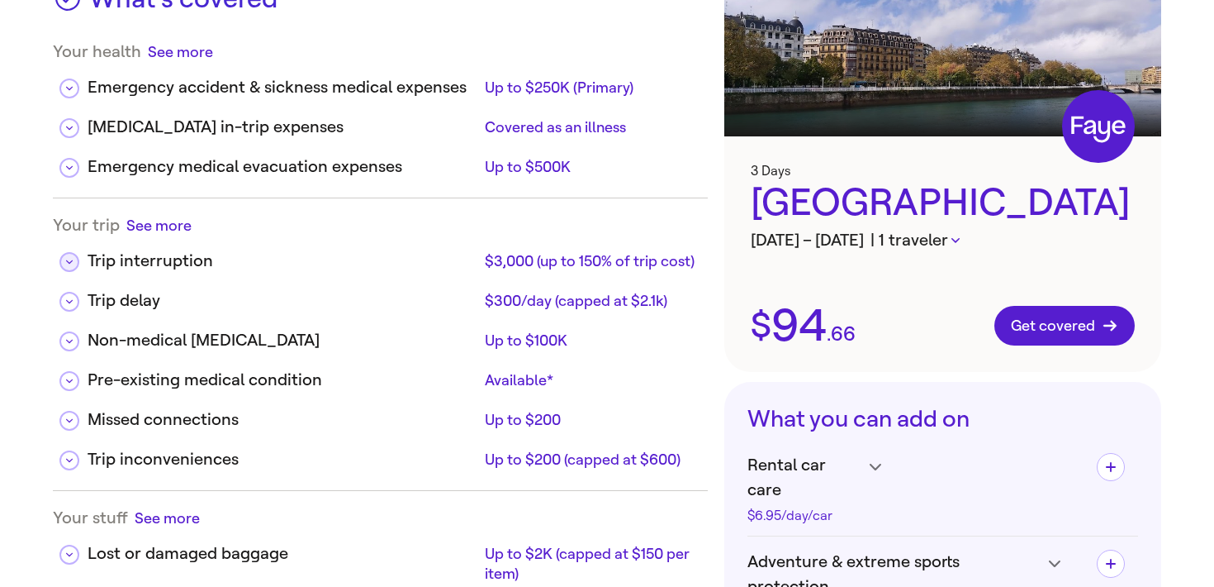 The image size is (1214, 587). Describe the element at coordinates (843, 334) in the screenshot. I see `span: 66` at that location.